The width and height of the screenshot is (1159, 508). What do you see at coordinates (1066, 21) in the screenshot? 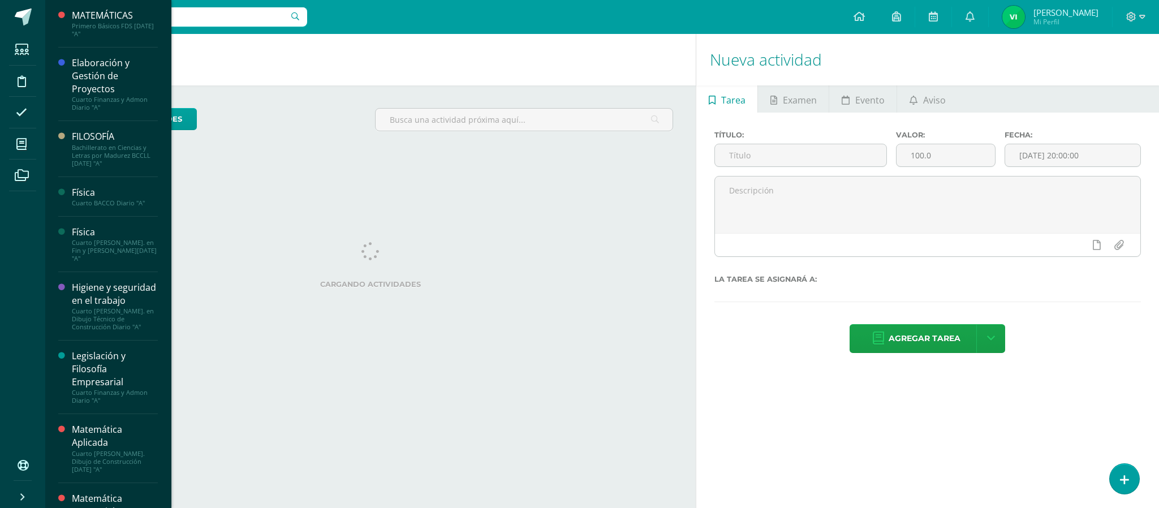
I see `span: Mi Perfil` at bounding box center [1066, 21].